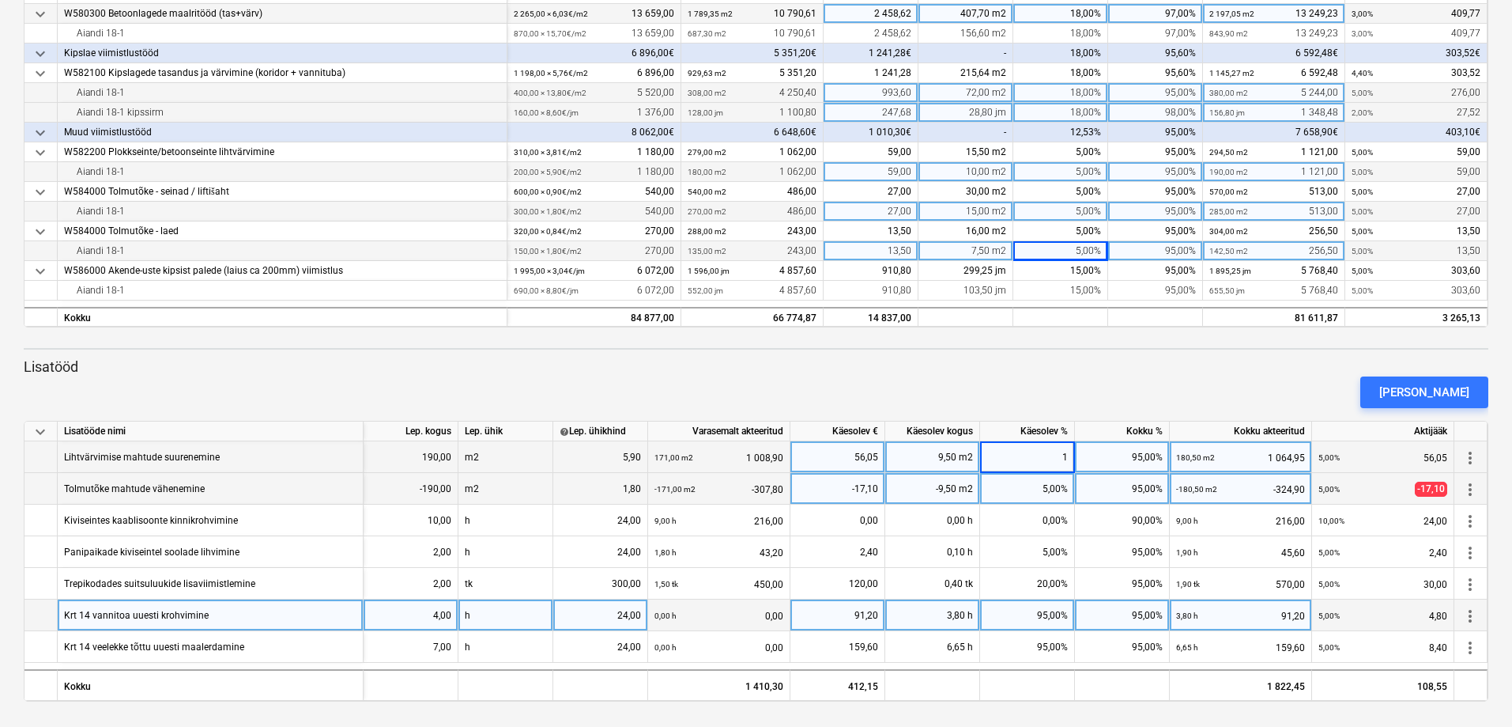 This screenshot has height=727, width=1512. I want to click on small: 1 895,25 jm, so click(1230, 270).